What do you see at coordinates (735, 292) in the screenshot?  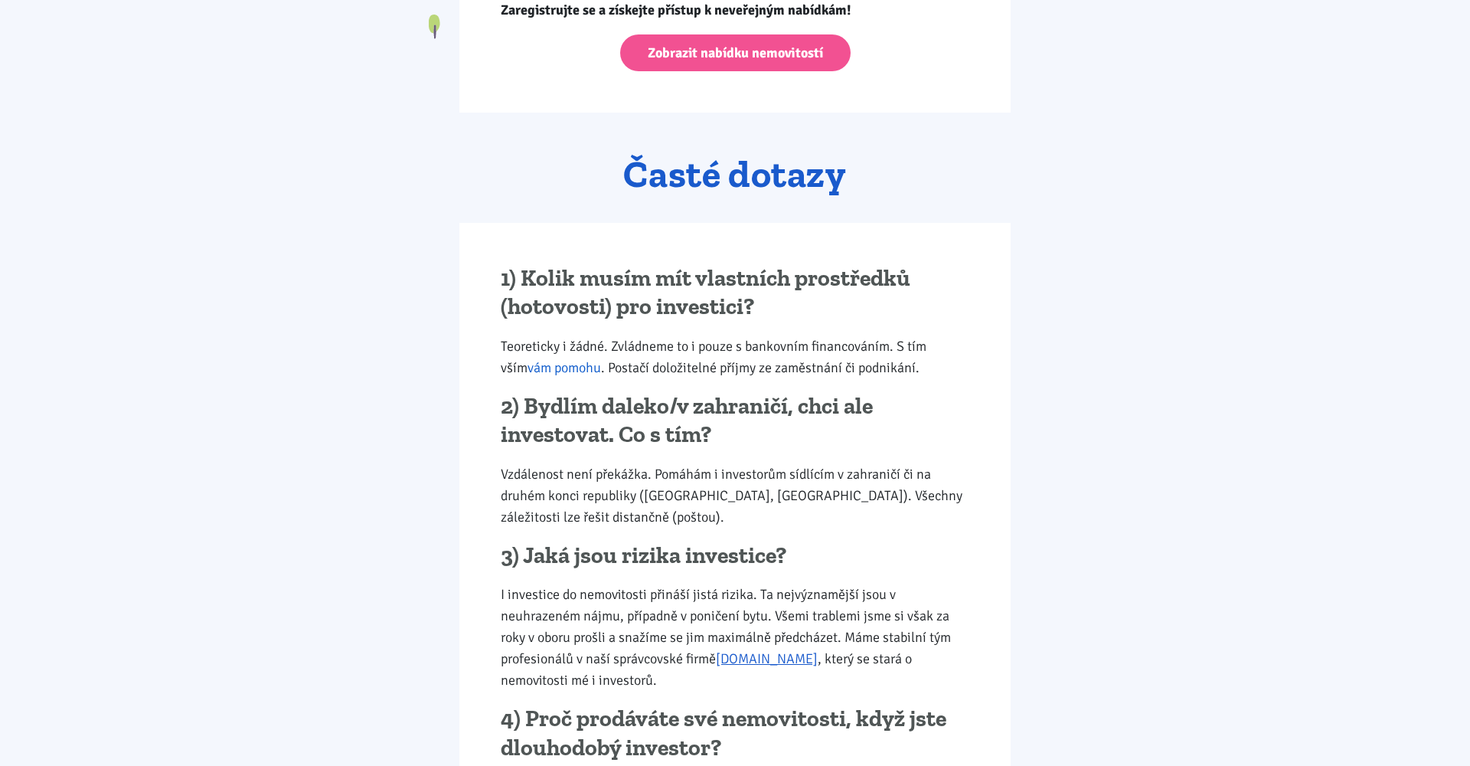 I see `h3: 1) Kolik musím mít vlastních prostředků (hotovosti) pro investici?` at bounding box center [735, 292].